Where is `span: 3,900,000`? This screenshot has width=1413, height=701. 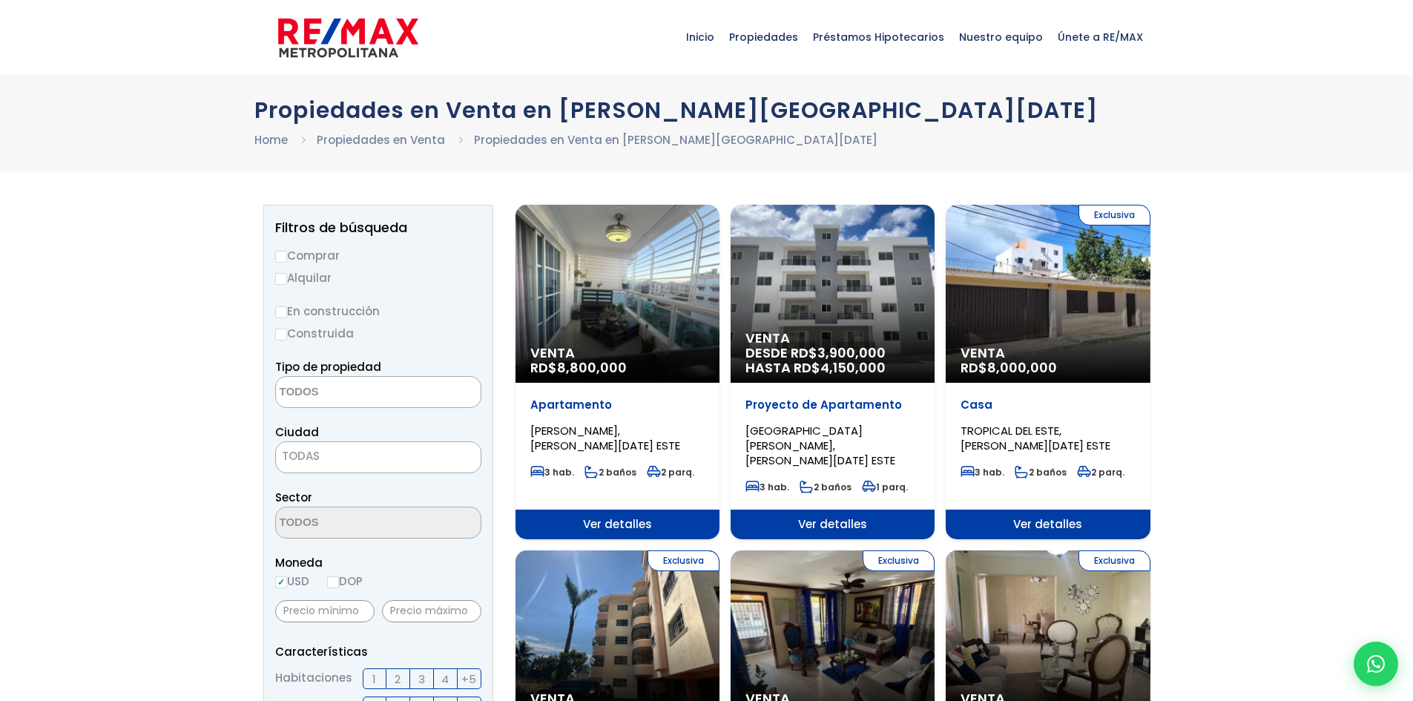 span: 3,900,000 is located at coordinates (852, 352).